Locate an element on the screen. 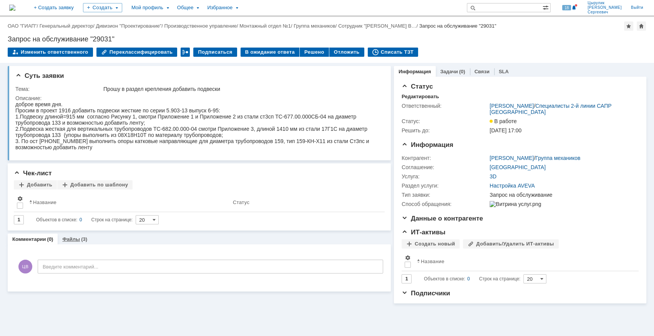 The image size is (654, 336). a: Перейти на домашнюю страницу is located at coordinates (12, 8).